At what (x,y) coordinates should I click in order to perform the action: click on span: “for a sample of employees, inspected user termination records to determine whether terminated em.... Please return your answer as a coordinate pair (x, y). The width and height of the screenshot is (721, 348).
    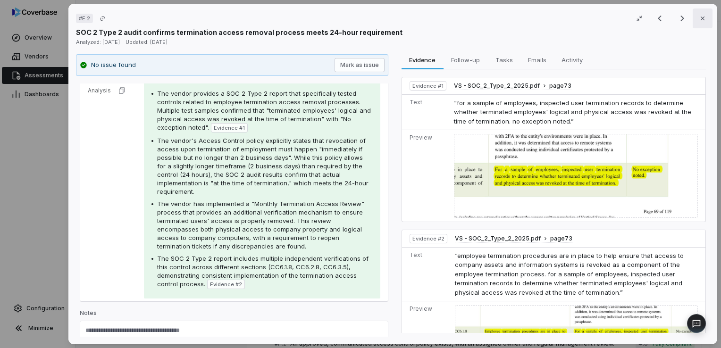
    Looking at the image, I should click on (572, 112).